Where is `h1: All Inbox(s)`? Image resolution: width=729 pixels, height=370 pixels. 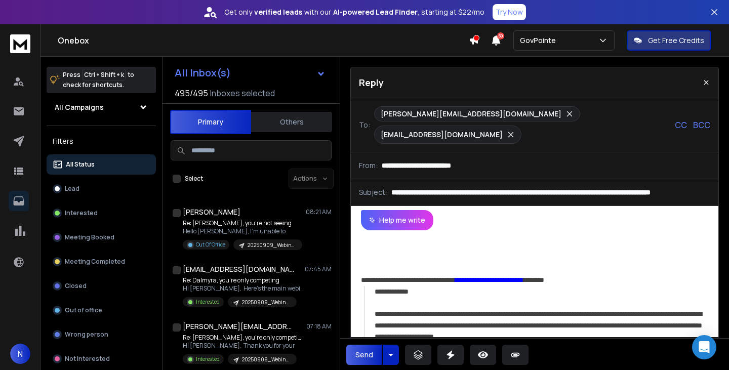 h1: All Inbox(s) is located at coordinates (203, 73).